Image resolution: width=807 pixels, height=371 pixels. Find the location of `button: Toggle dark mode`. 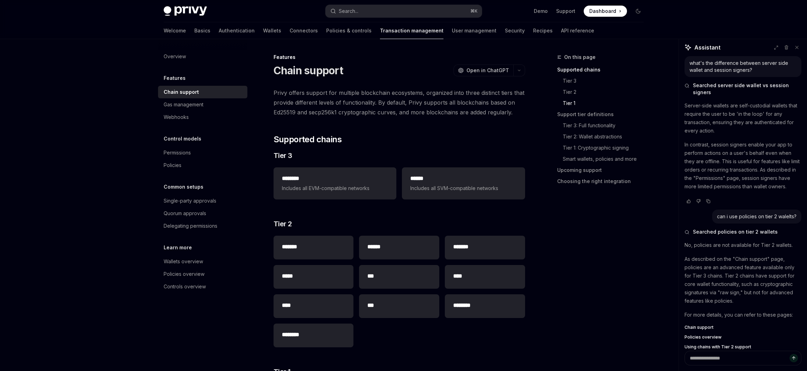

button: Toggle dark mode is located at coordinates (638, 11).